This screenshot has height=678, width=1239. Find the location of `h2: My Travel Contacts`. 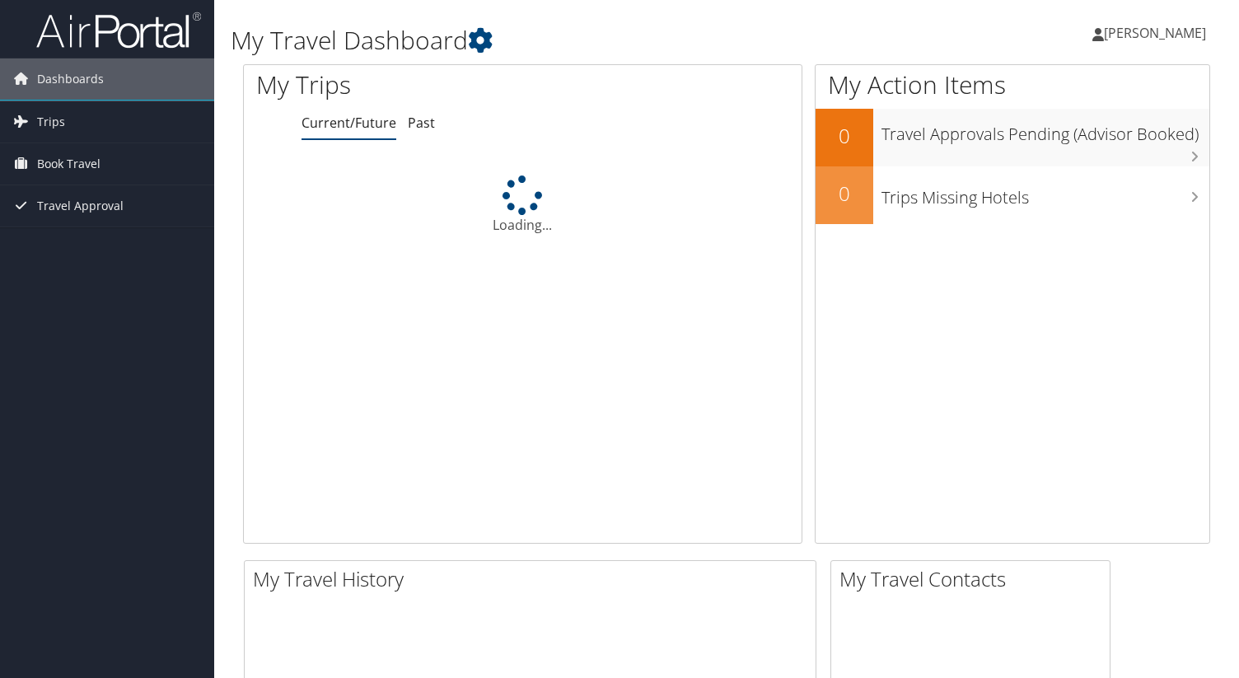

h2: My Travel Contacts is located at coordinates (975, 579).